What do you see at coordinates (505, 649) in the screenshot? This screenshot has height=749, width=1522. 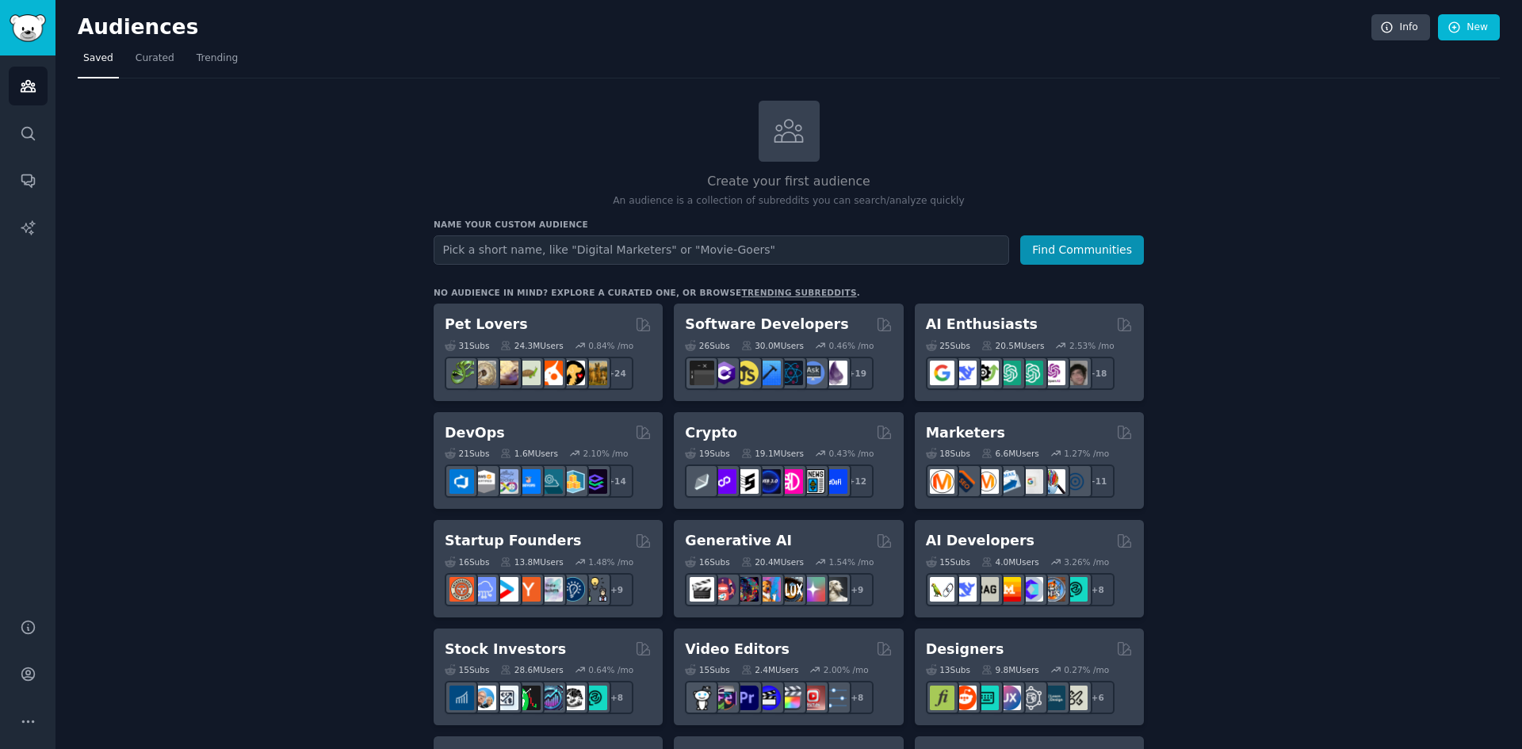 I see `h2: Stock Investors` at bounding box center [505, 649].